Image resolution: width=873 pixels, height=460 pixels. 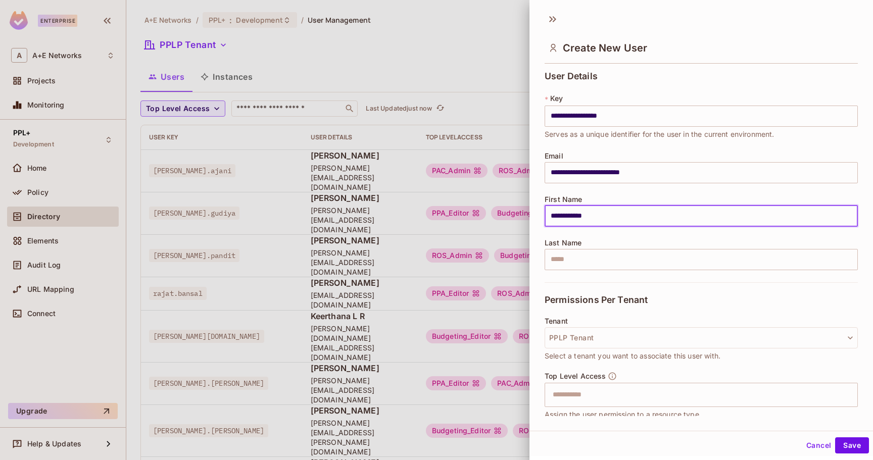 I want to click on span: Create New User, so click(x=604, y=48).